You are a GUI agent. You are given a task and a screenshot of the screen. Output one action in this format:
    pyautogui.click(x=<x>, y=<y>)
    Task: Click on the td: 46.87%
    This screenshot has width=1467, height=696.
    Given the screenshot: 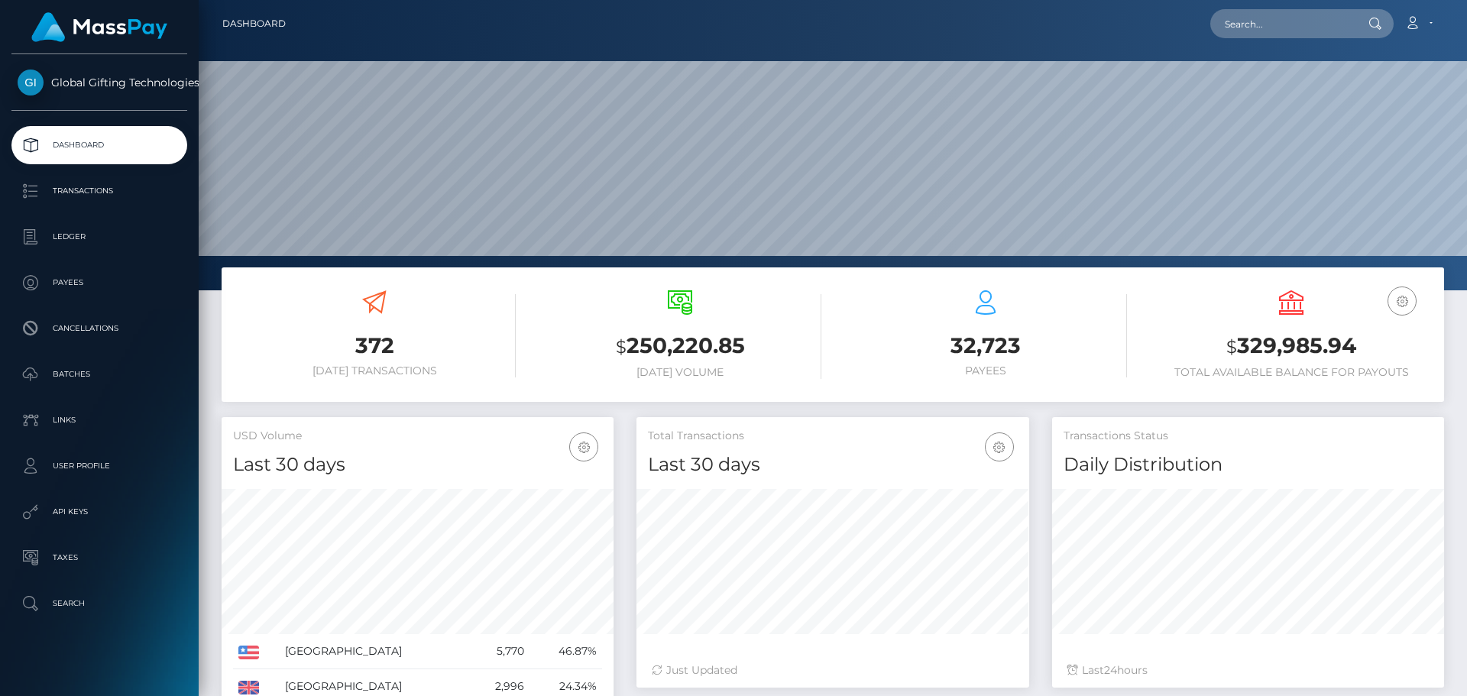 What is the action you would take?
    pyautogui.click(x=566, y=652)
    